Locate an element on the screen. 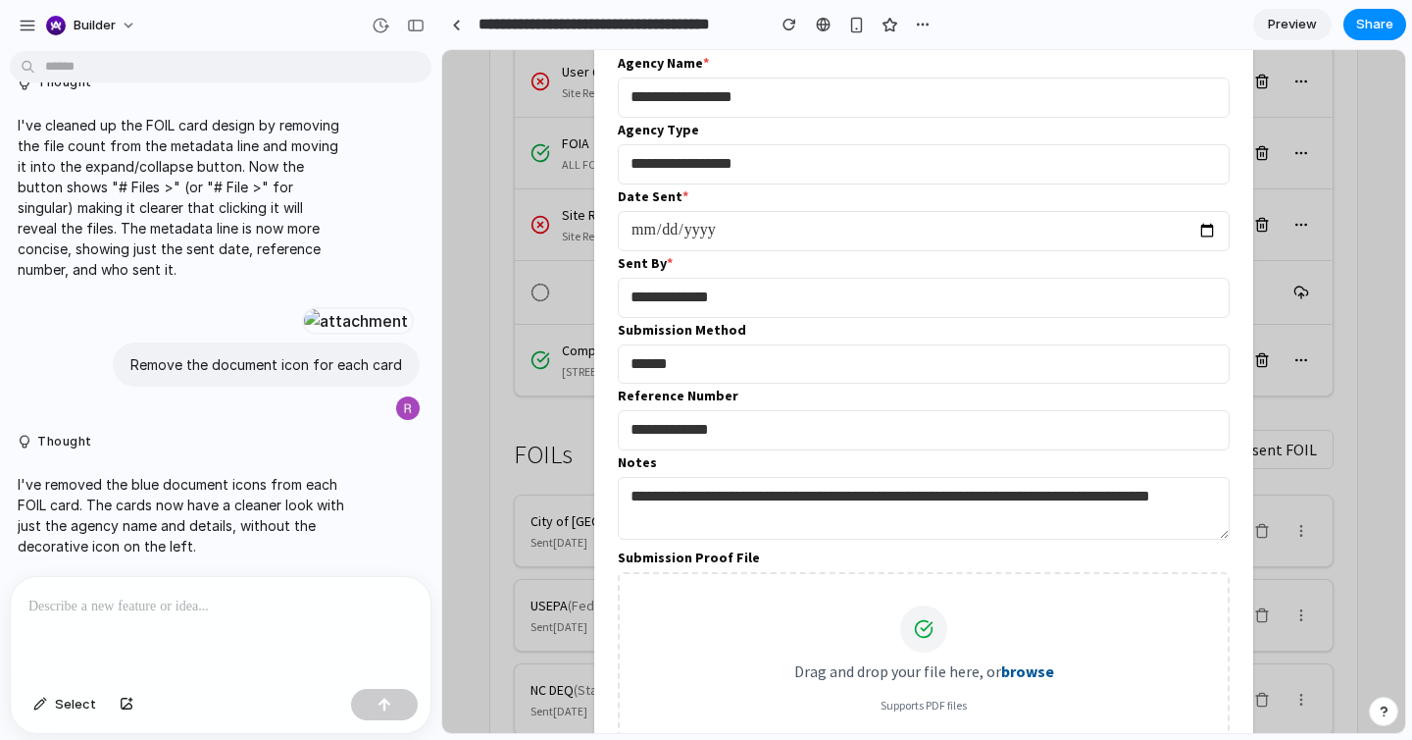 The image size is (1412, 740). label: Notes is located at coordinates (195, 412).